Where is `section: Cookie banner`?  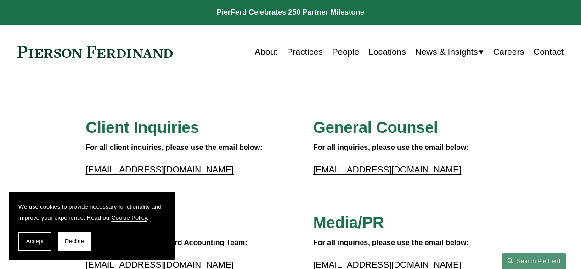 section: Cookie banner is located at coordinates (92, 226).